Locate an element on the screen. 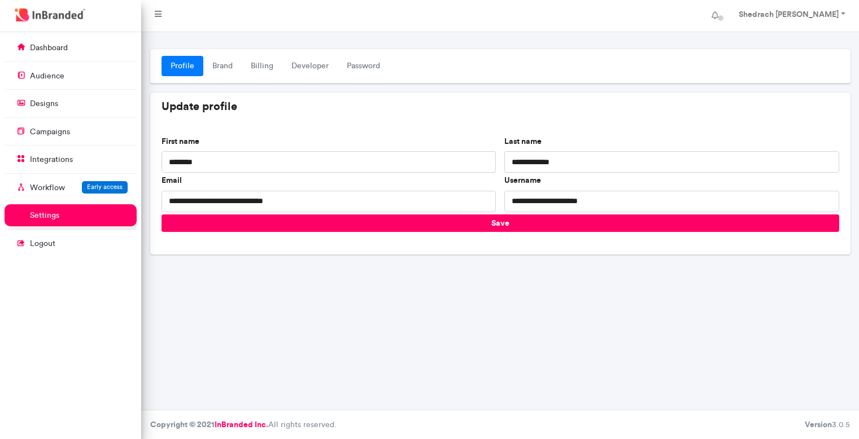 The width and height of the screenshot is (859, 439). a: Profile is located at coordinates (182, 66).